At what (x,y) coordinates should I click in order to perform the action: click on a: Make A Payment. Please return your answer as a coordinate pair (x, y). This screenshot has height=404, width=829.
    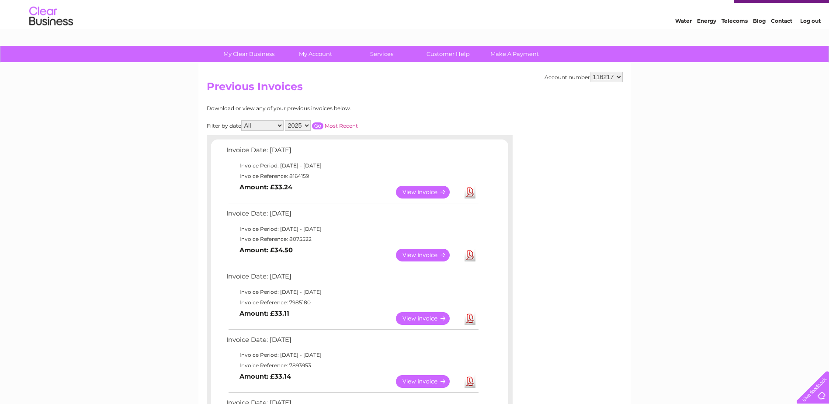
    Looking at the image, I should click on (514, 54).